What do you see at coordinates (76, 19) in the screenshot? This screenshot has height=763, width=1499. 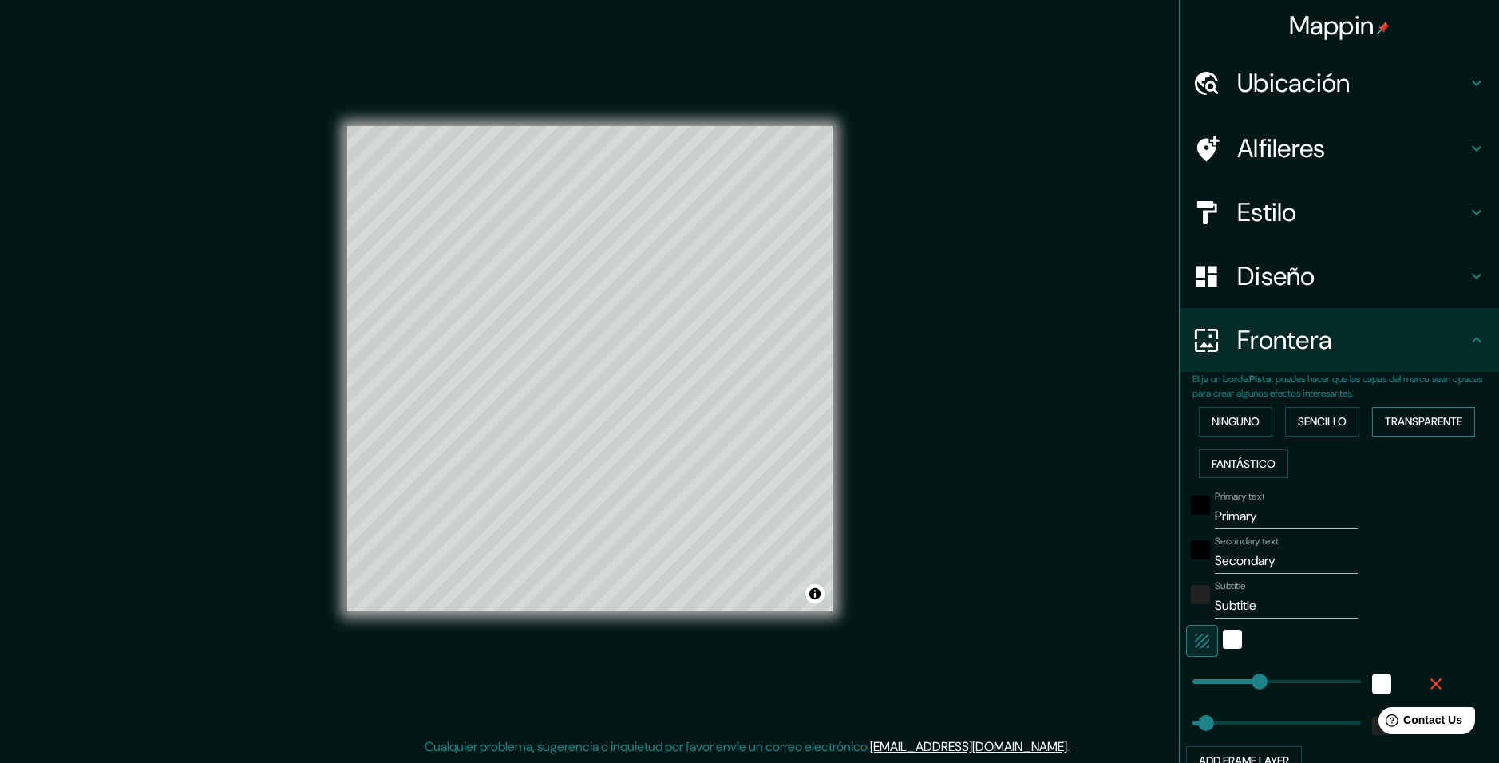 I see `span: Contact Us` at bounding box center [76, 19].